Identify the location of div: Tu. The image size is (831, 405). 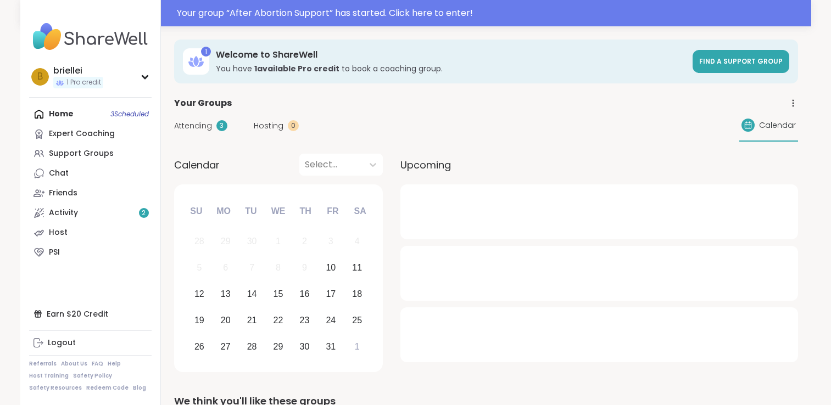
(251, 211).